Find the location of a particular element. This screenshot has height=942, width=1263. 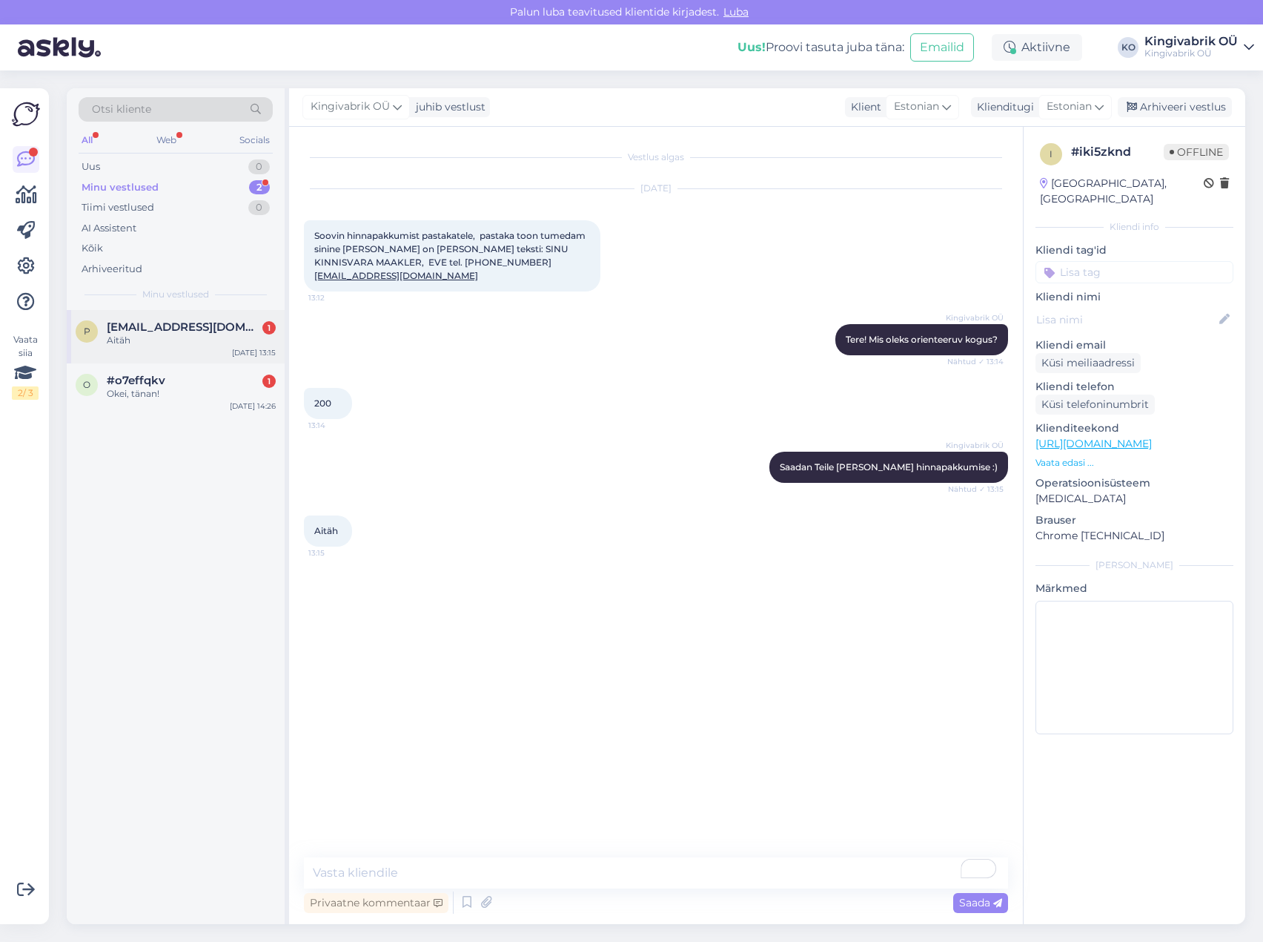

div: Proovi tasuta juba täna: is located at coordinates (821, 47).